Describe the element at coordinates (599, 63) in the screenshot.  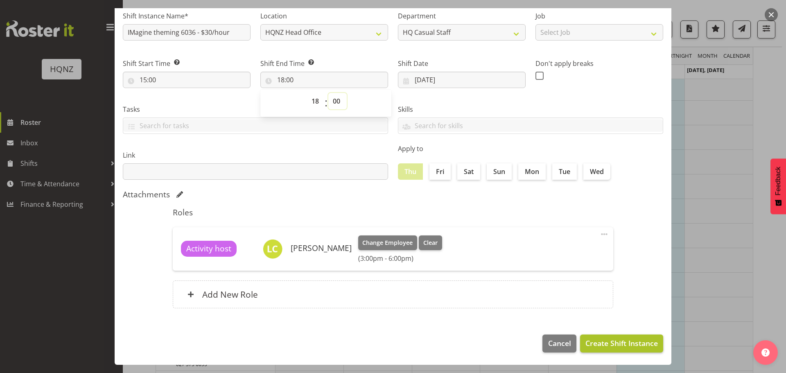
I see `label: Don't apply breaks` at that location.